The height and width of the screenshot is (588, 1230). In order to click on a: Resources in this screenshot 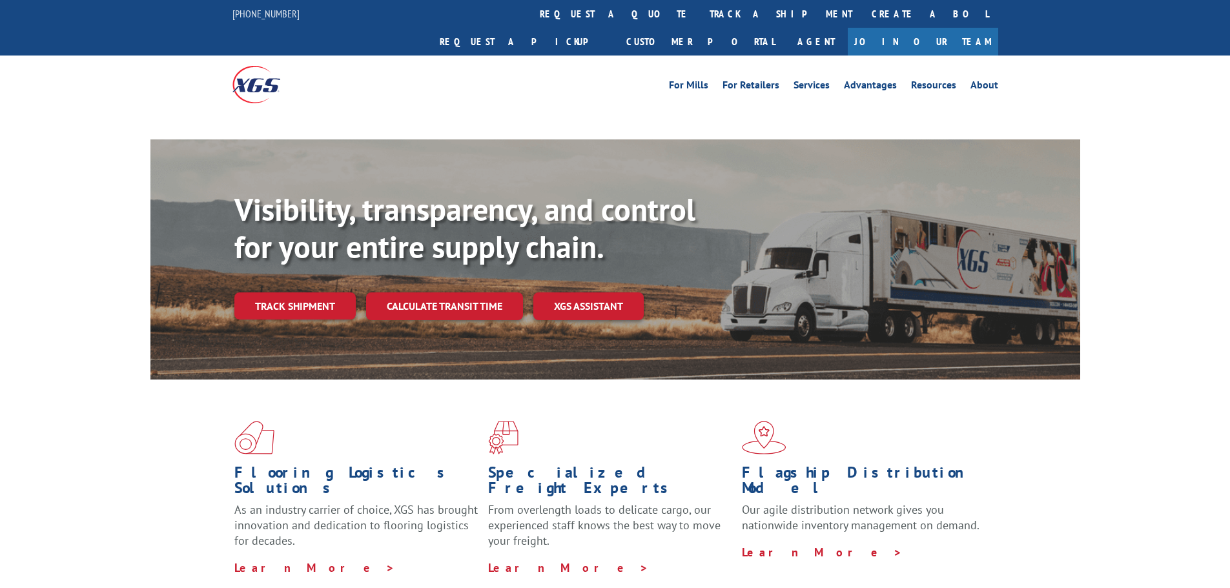, I will do `click(934, 87)`.